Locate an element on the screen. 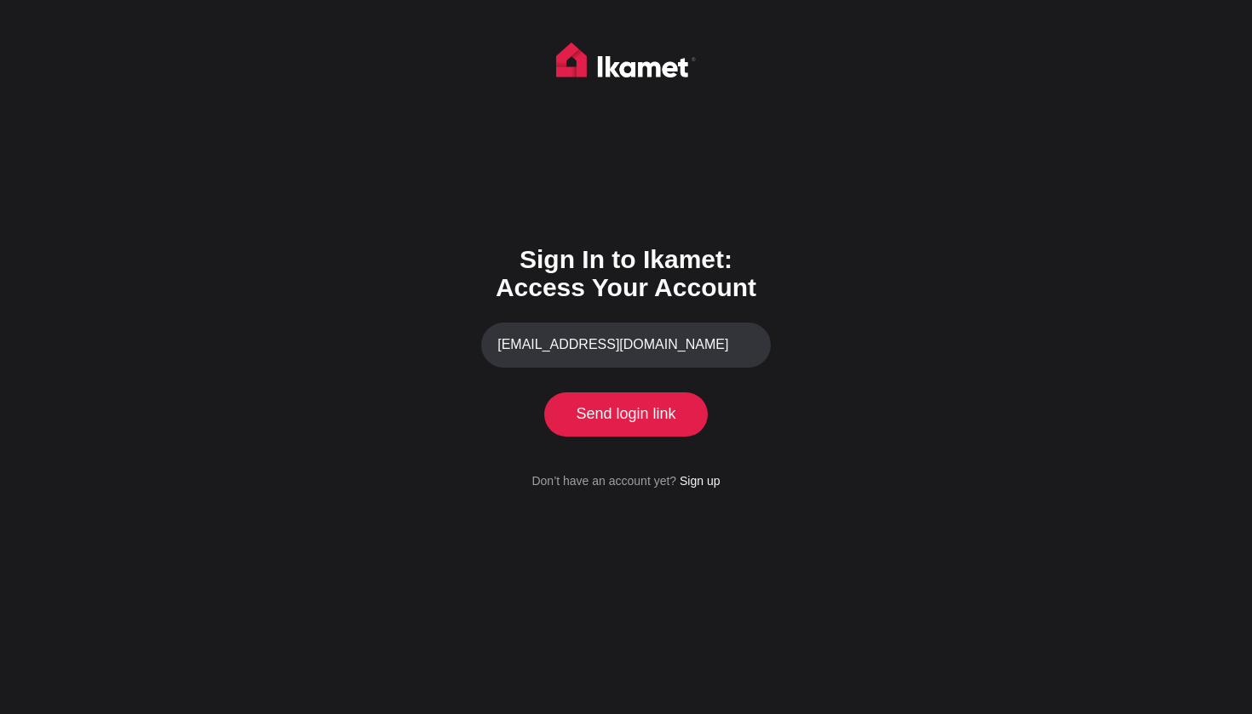 Image resolution: width=1252 pixels, height=714 pixels. img: Ikamet home is located at coordinates (626, 64).